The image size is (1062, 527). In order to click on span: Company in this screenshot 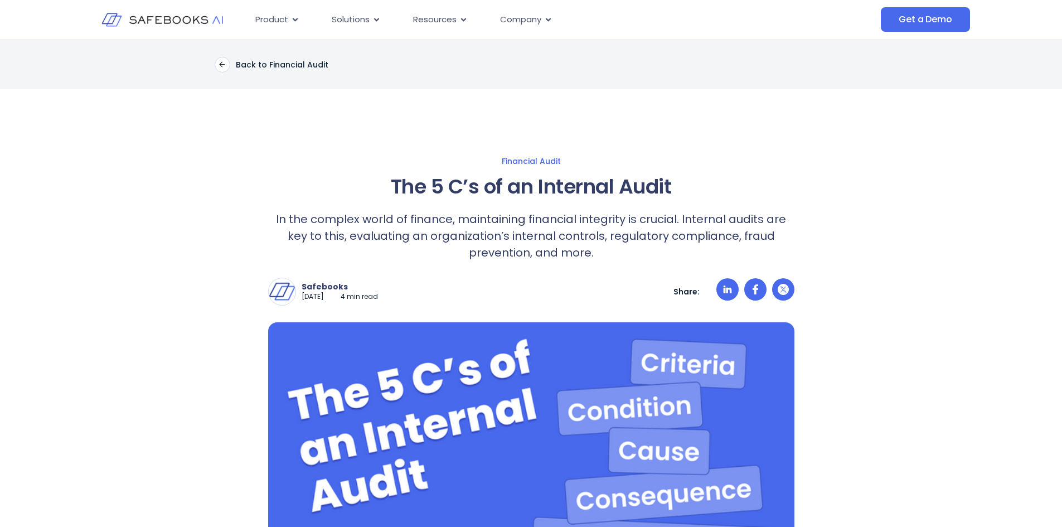, I will do `click(521, 20)`.